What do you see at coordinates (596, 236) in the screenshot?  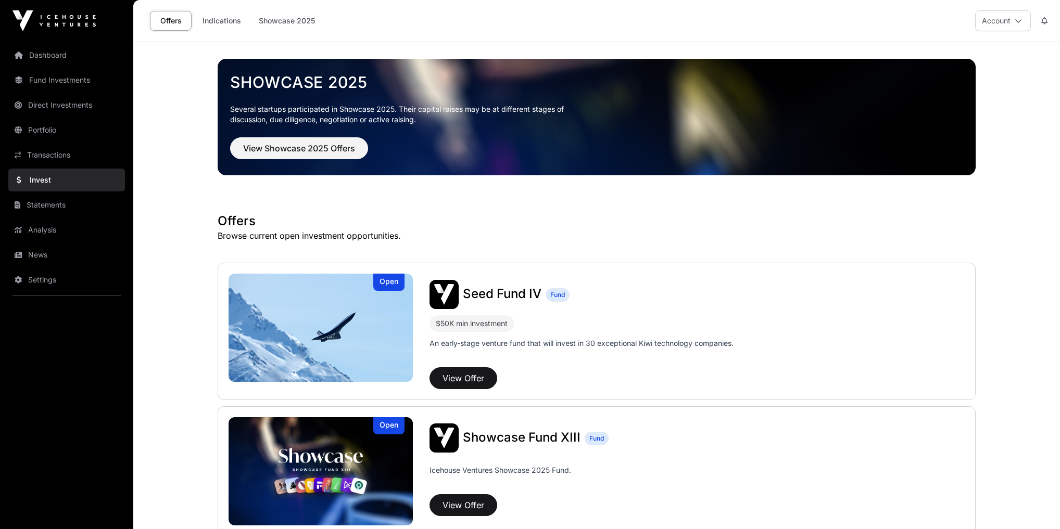 I see `p: Browse current open investment opportunities.` at bounding box center [596, 236].